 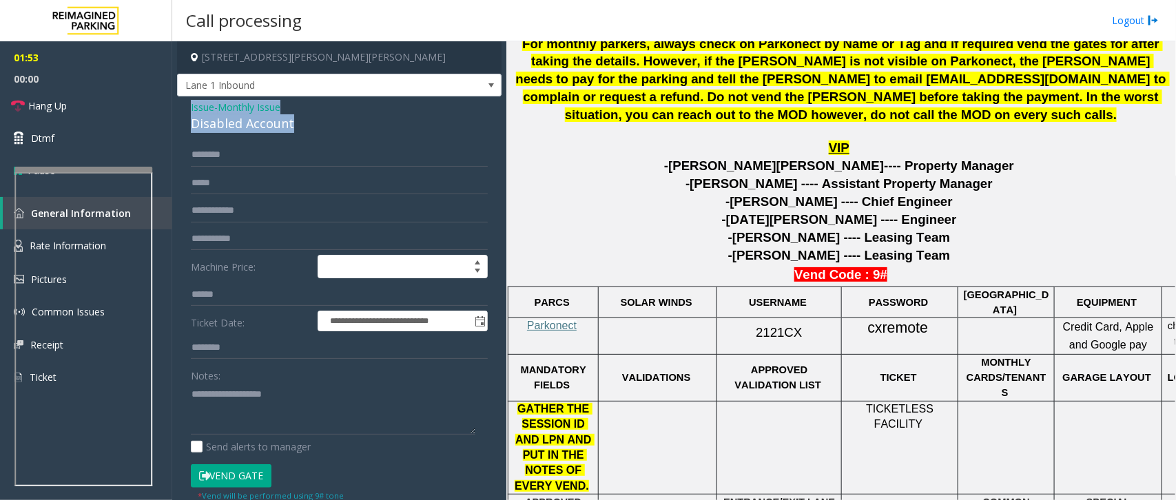 I want to click on span: For monthly parkers, always check on Parkonect by Name or Tag and if required vend the gates for ..., so click(x=842, y=79).